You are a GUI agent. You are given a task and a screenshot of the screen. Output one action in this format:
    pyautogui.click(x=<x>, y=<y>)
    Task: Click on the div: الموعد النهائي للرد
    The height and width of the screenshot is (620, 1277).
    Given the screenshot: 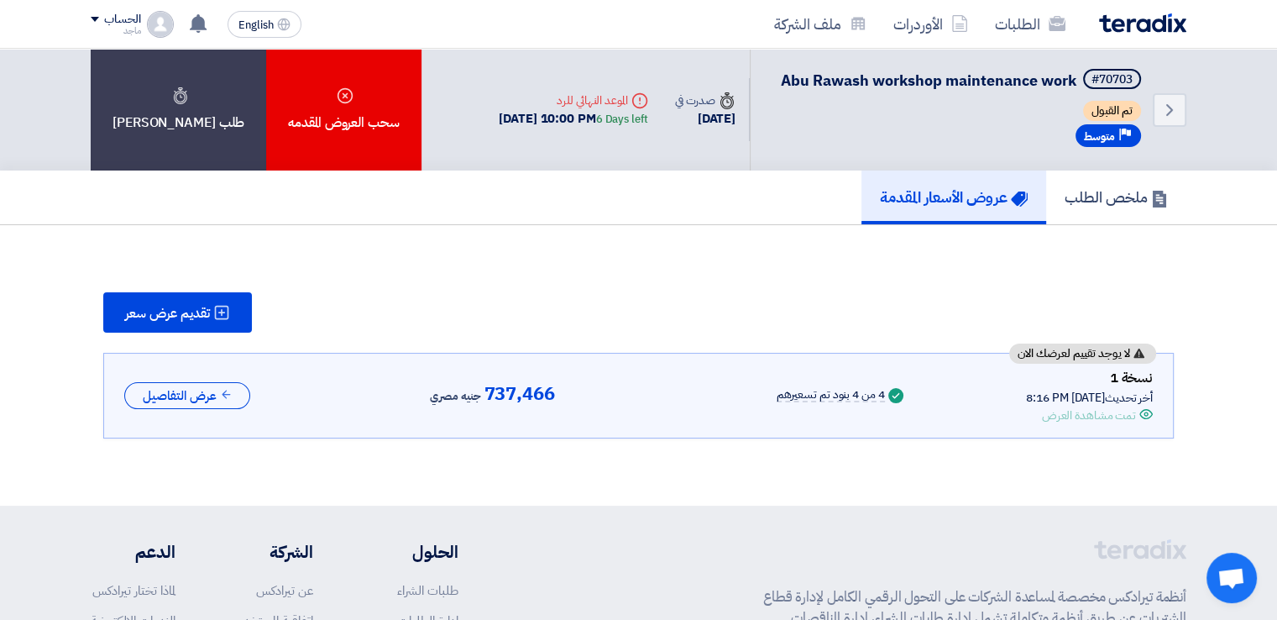 What is the action you would take?
    pyautogui.click(x=573, y=100)
    